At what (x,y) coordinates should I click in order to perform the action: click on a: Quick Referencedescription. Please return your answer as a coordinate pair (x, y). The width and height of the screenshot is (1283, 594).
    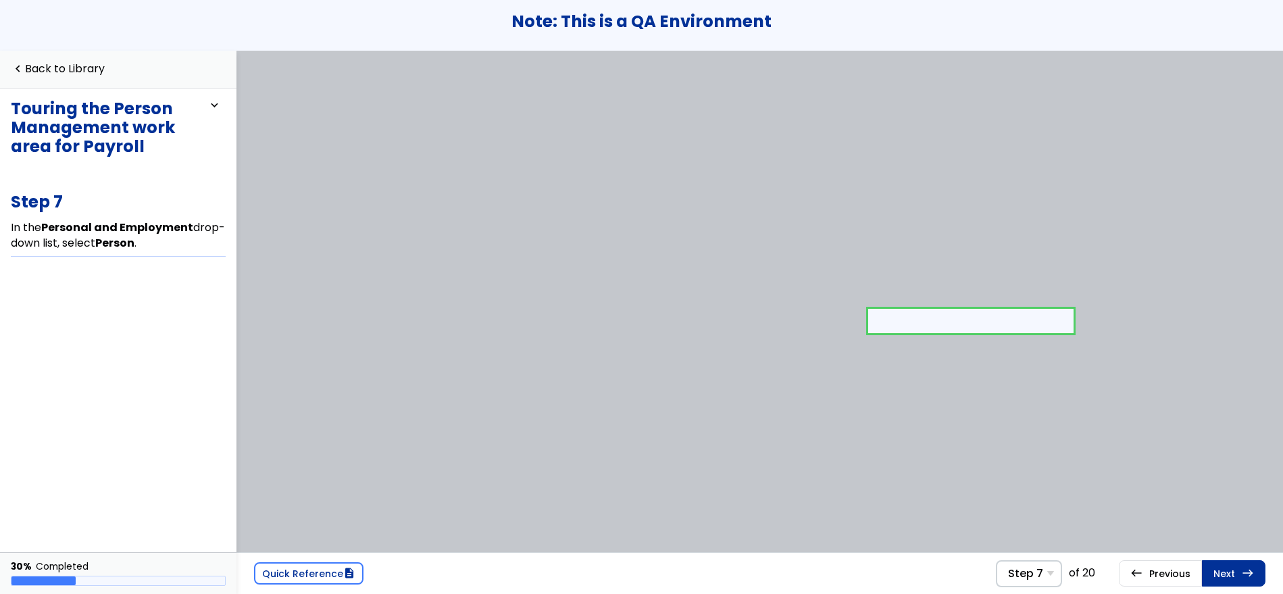
    Looking at the image, I should click on (309, 573).